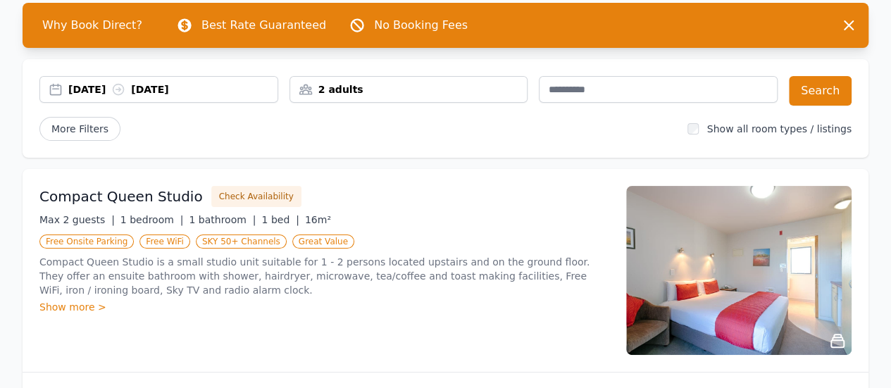 Image resolution: width=891 pixels, height=388 pixels. I want to click on span: More Filters, so click(80, 129).